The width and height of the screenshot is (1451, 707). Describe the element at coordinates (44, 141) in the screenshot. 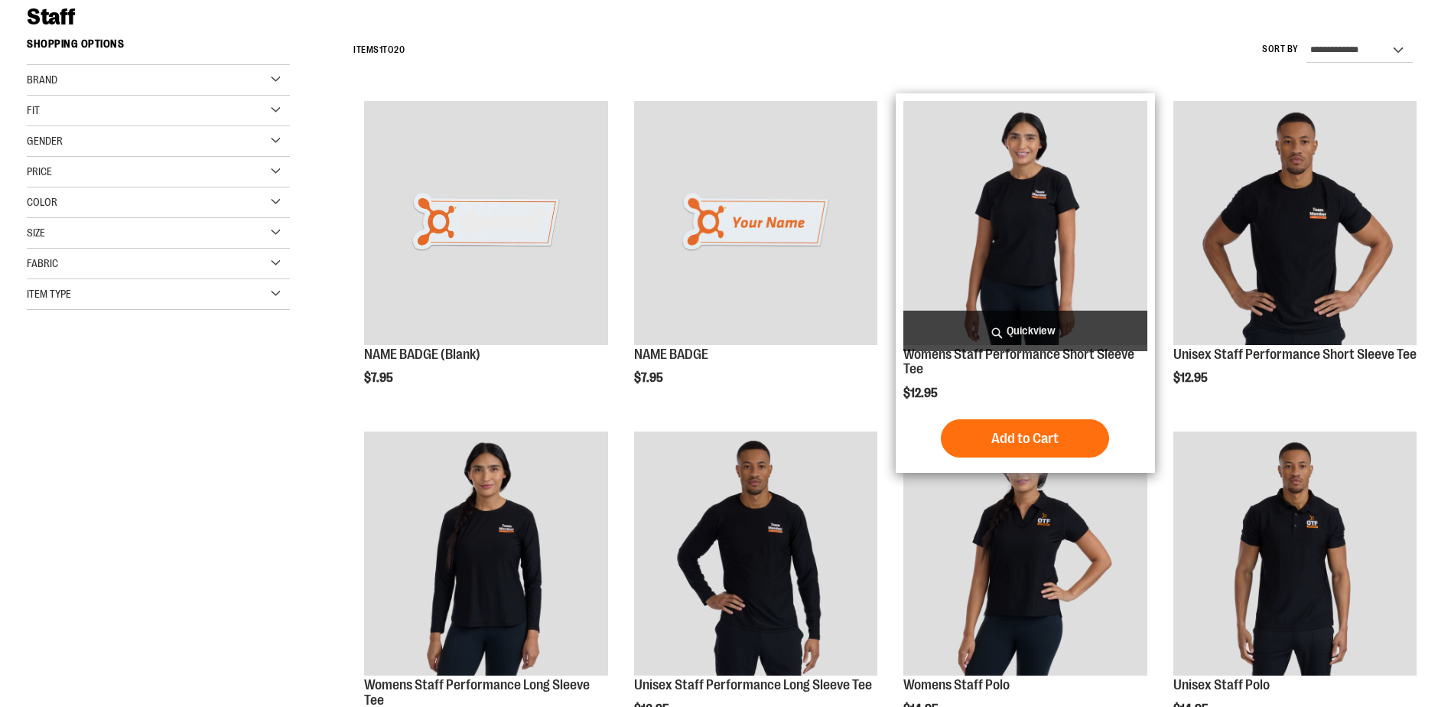

I see `span: Gender` at that location.